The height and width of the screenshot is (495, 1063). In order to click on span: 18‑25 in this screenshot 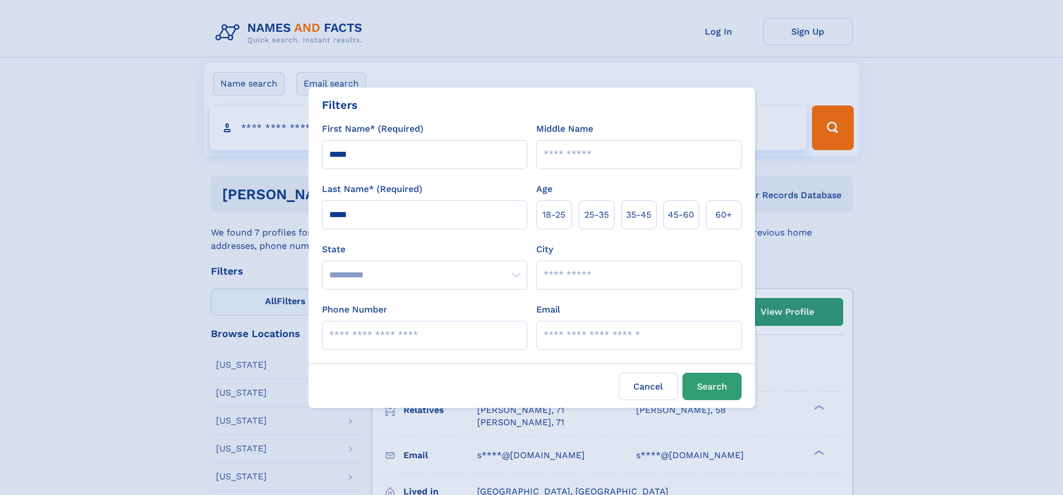, I will do `click(553, 215)`.